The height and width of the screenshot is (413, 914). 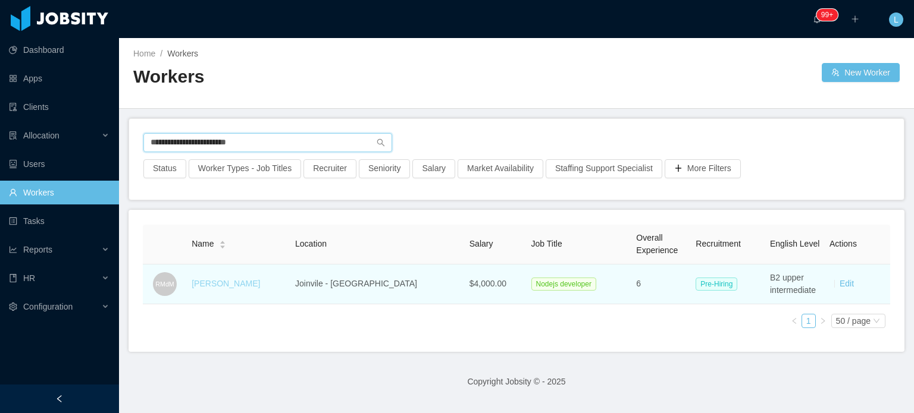 I want to click on a: Edit, so click(x=846, y=284).